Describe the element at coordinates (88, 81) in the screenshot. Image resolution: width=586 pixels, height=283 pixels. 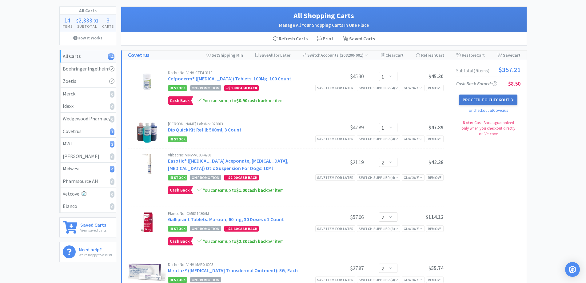
I see `a: Zoetis` at that location.